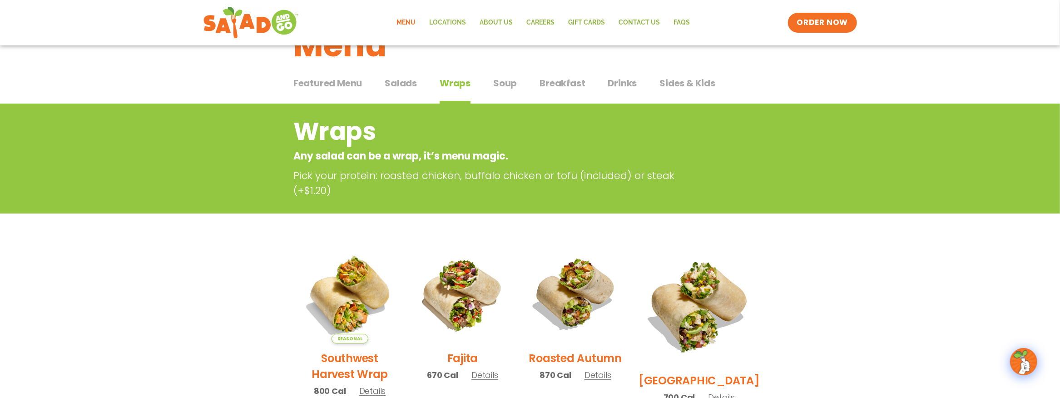 This screenshot has width=1060, height=398. I want to click on span: Wraps, so click(455, 83).